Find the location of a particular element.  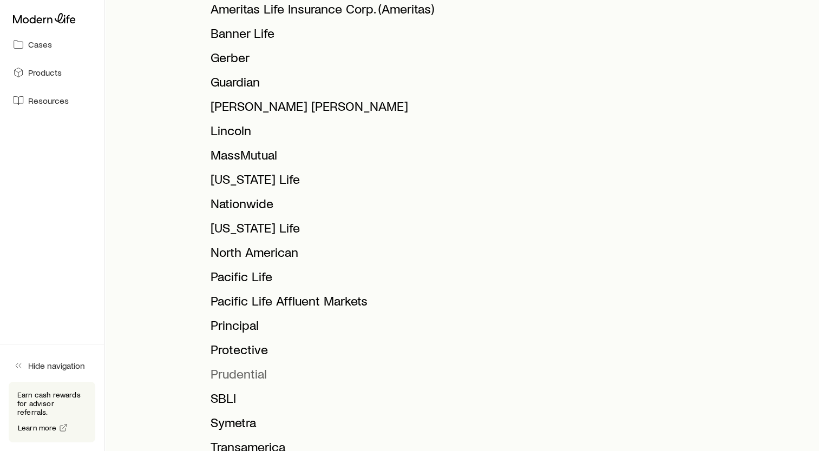

span: Guardian is located at coordinates (235, 81).